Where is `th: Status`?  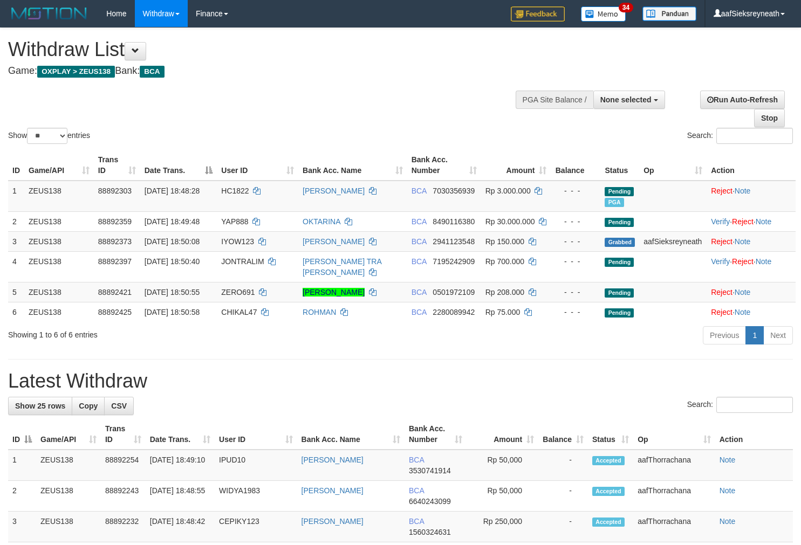
th: Status is located at coordinates (620, 165).